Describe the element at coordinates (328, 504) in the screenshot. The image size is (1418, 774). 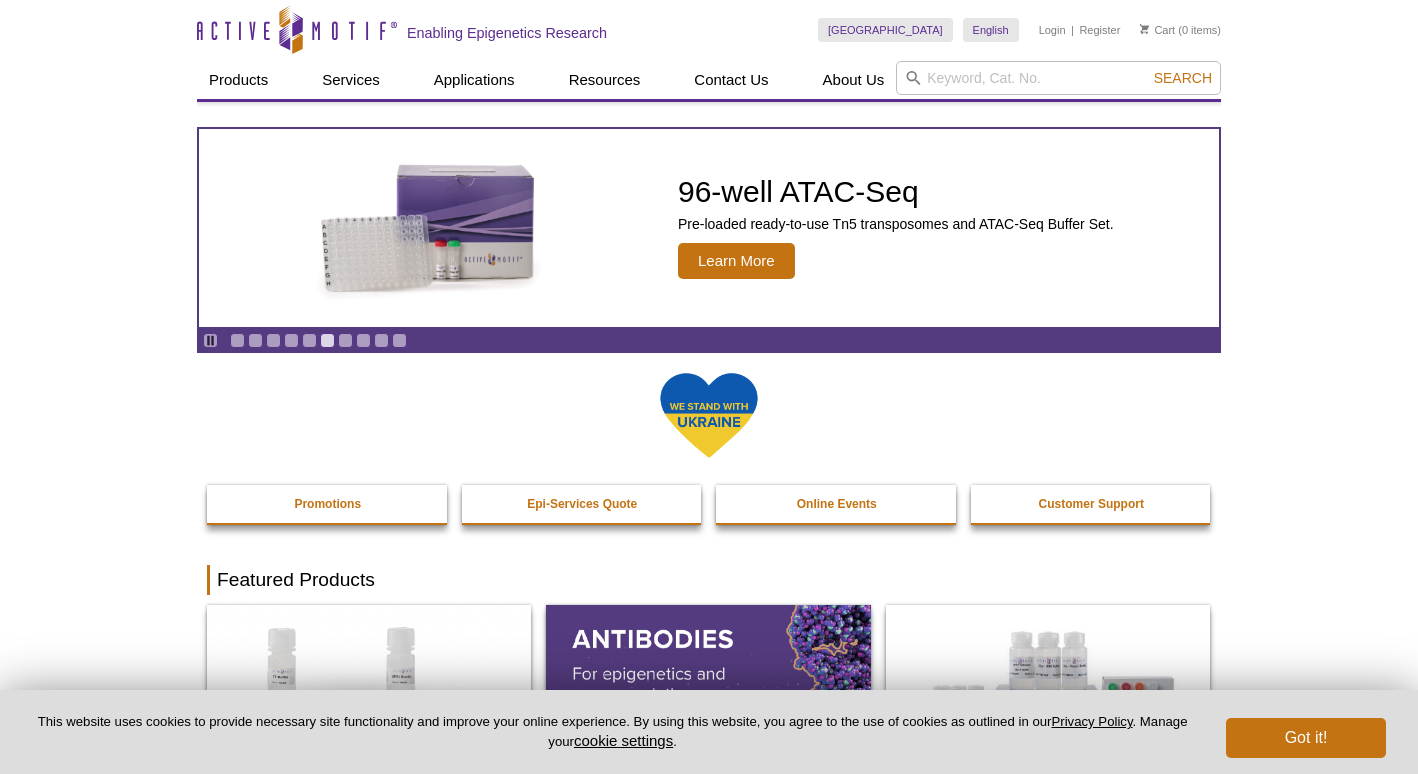
I see `a: Promotions` at that location.